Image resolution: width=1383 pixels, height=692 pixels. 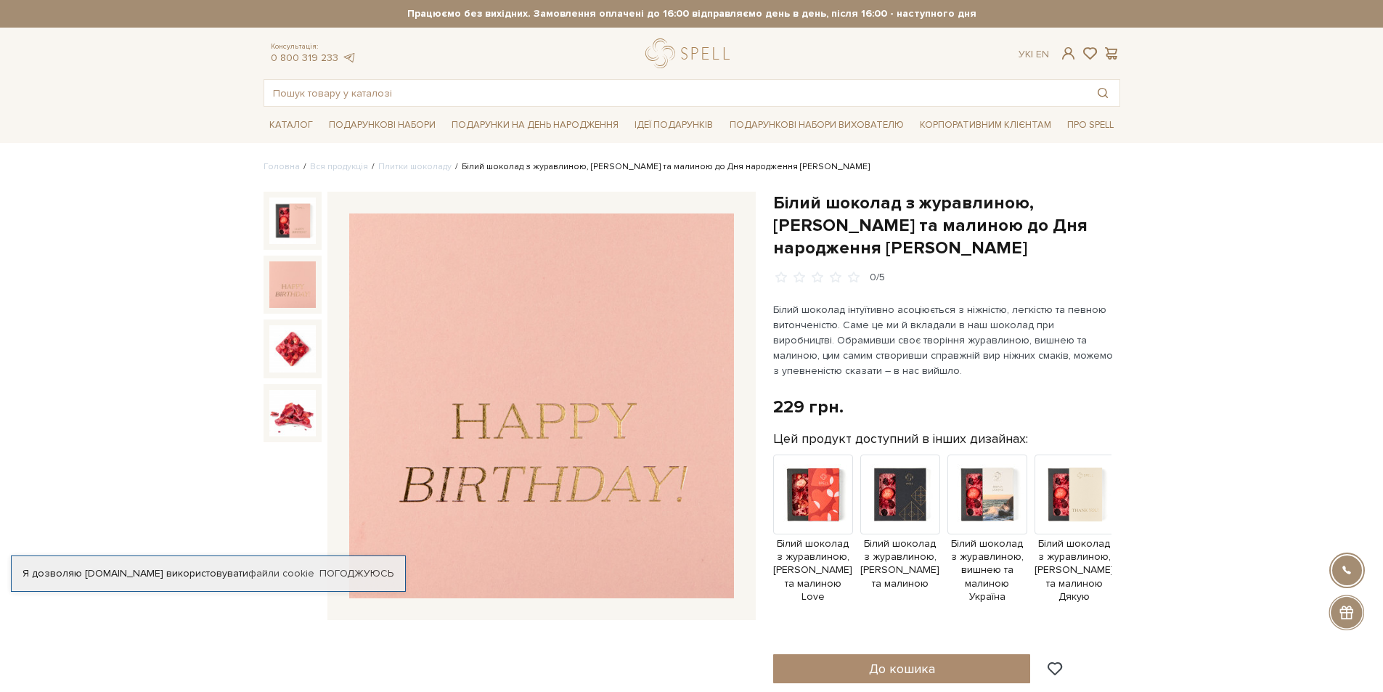 I want to click on strong: Працюємо без вихідних. Замовлення оплачені до 16:00 відправляємо день в день, після 16:00 - насту..., so click(x=692, y=14).